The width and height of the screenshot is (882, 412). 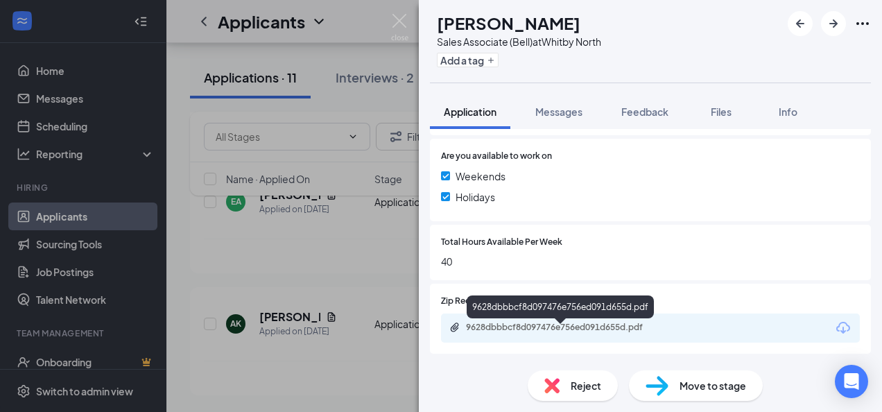 I want to click on a: Paperclip9628dbbbcf8d097476e756ed091d655d.pdf, so click(x=562, y=328).